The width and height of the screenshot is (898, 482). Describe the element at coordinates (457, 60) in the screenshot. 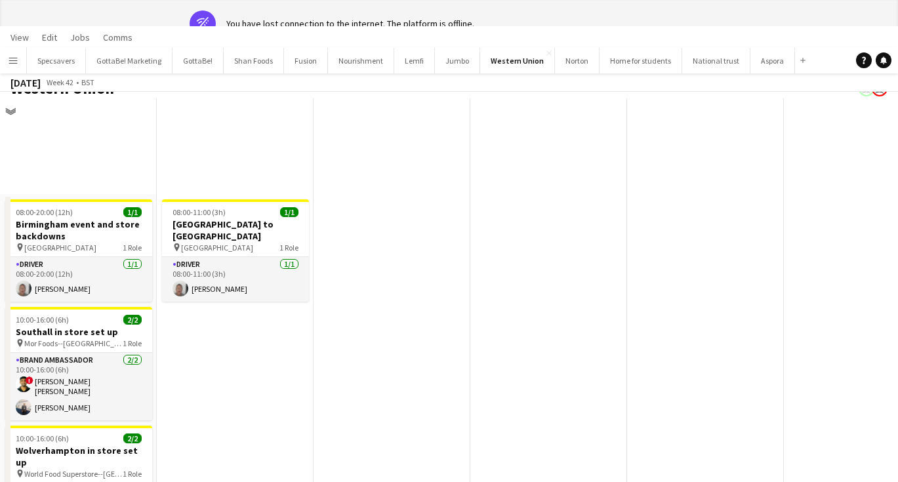

I see `button: Jumbo` at that location.